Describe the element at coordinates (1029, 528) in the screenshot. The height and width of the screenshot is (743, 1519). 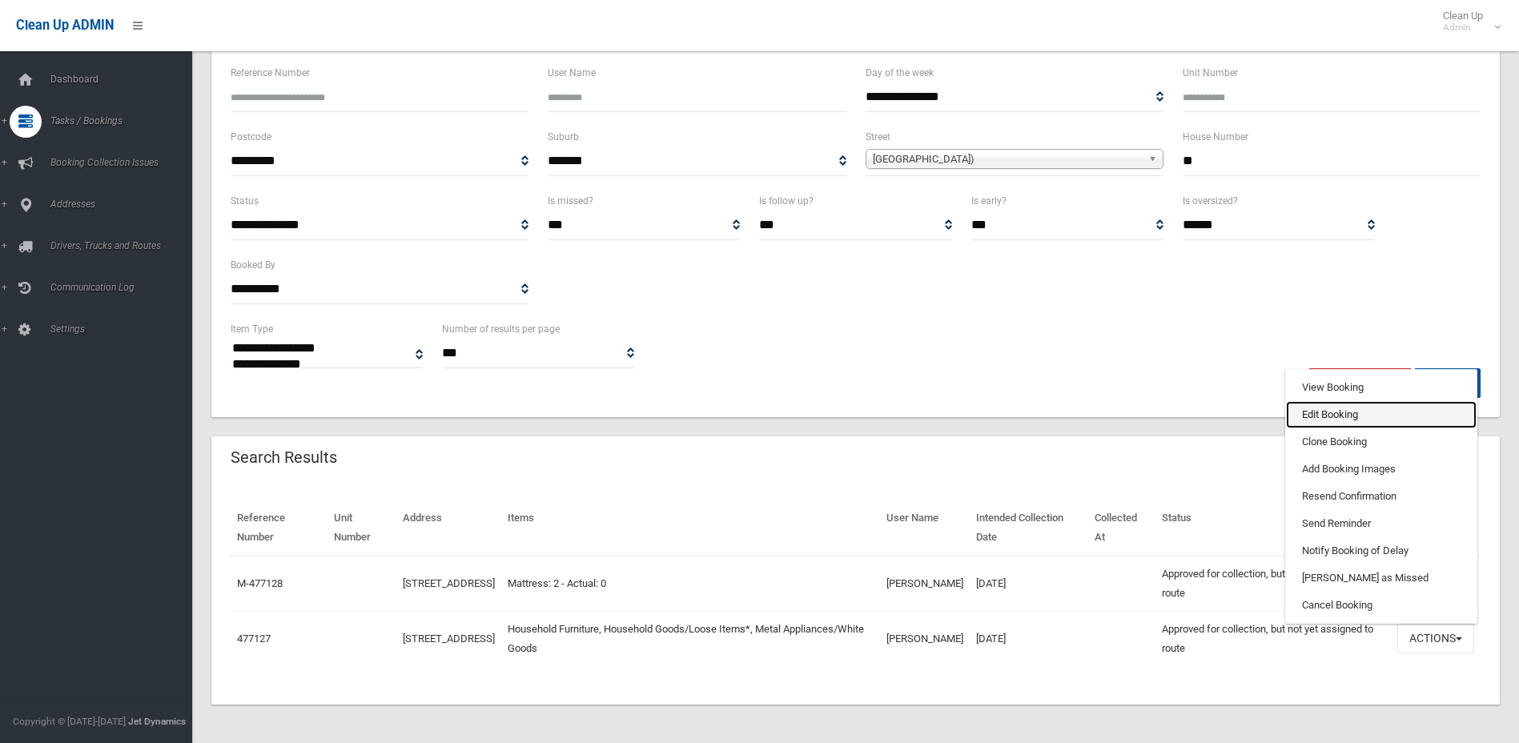
I see `th: Intended Collection Date` at that location.